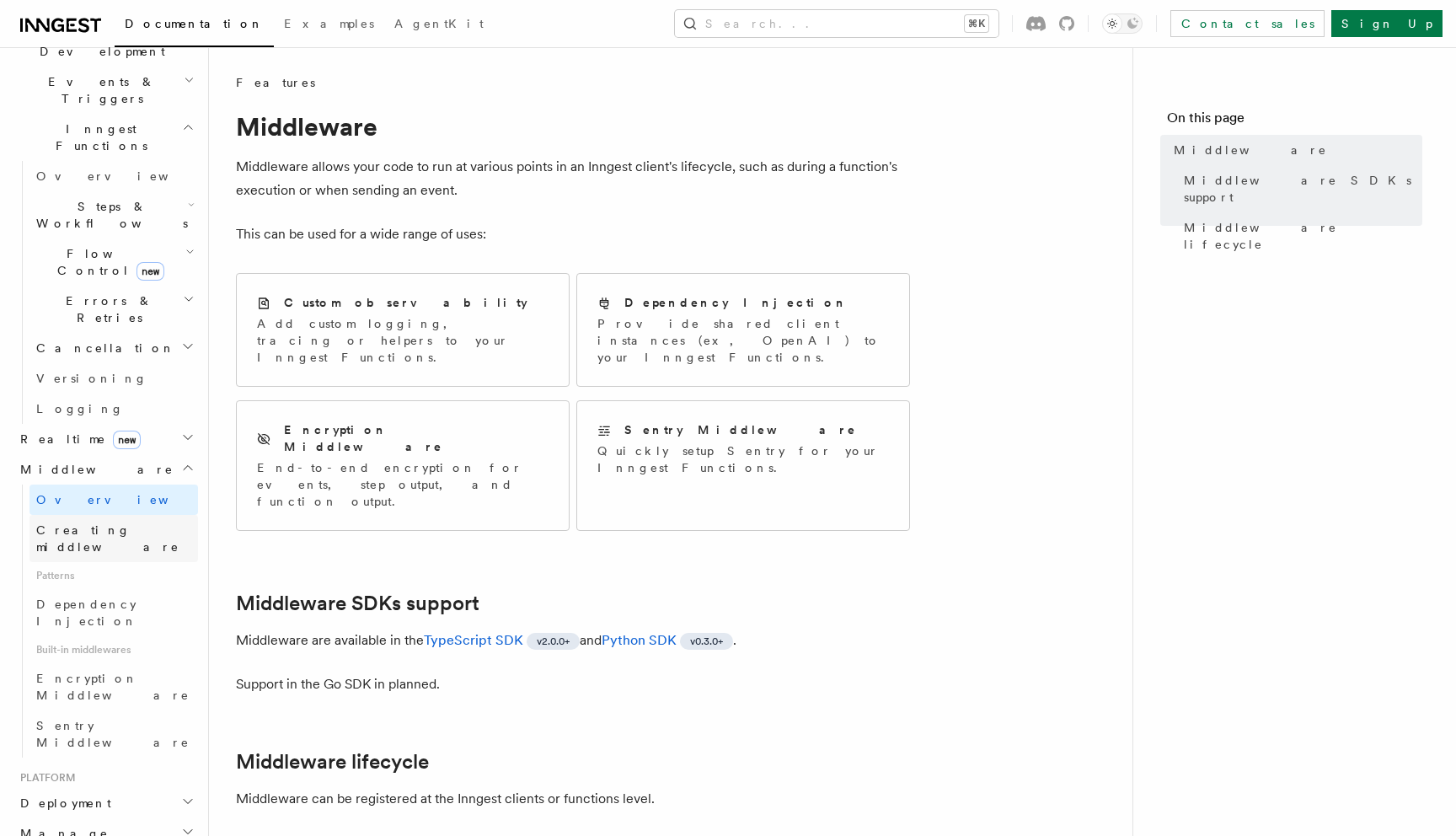 The width and height of the screenshot is (1456, 836). I want to click on span: Flow Control, so click(107, 262).